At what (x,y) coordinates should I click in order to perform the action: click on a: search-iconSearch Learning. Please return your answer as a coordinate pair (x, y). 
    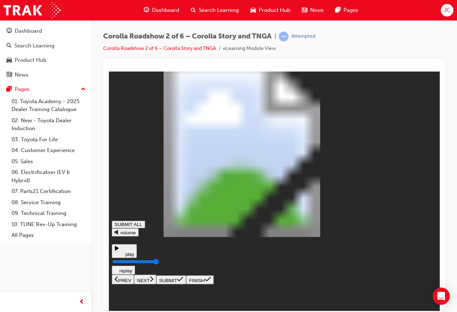
    Looking at the image, I should click on (215, 10).